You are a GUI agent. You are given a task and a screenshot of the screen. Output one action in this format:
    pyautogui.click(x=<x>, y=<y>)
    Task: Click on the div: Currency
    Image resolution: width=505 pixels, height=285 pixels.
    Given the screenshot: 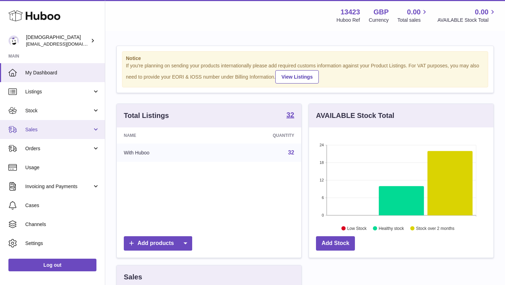 What is the action you would take?
    pyautogui.click(x=378, y=20)
    